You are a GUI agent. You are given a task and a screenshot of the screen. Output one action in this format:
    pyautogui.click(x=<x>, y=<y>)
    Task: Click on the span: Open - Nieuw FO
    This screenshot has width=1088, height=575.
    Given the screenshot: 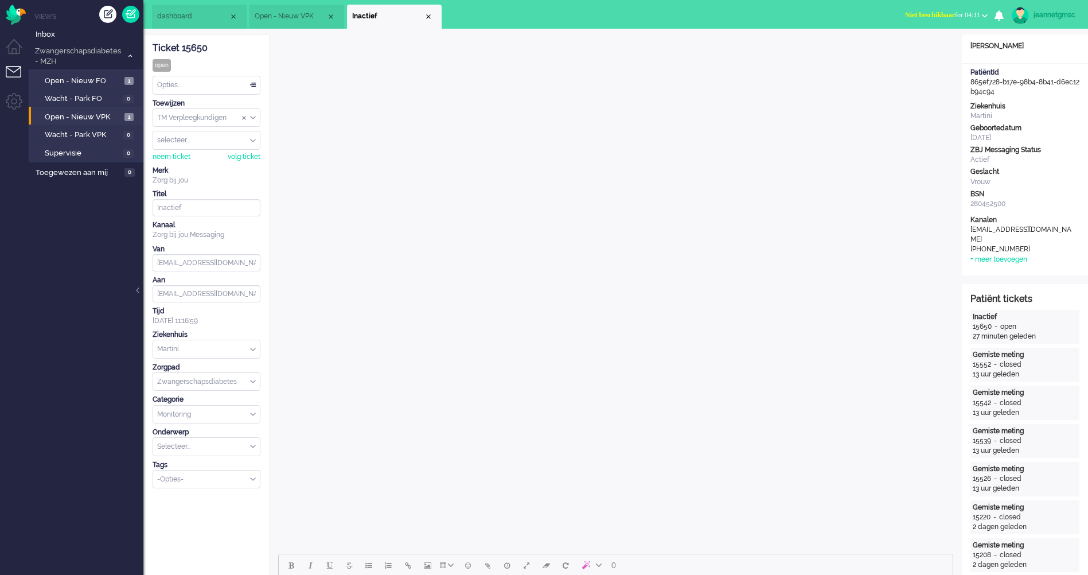 What is the action you would take?
    pyautogui.click(x=83, y=81)
    